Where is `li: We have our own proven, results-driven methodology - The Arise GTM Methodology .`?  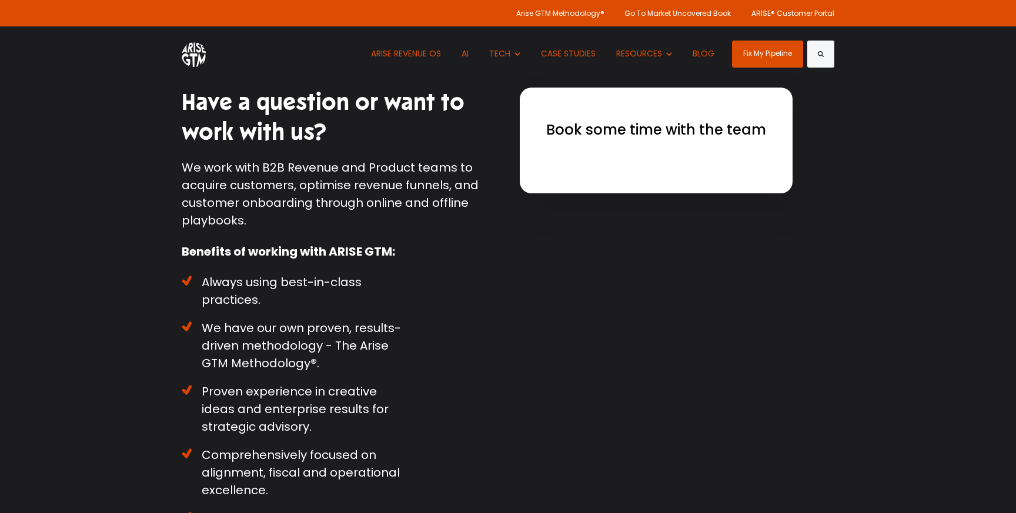 li: We have our own proven, results-driven methodology - The Arise GTM Methodology . is located at coordinates (296, 346).